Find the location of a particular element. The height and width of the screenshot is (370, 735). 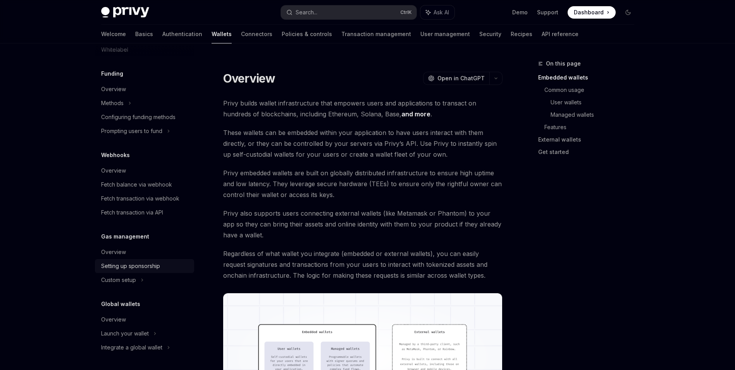

div: Setting up sponsorship is located at coordinates (131, 266).